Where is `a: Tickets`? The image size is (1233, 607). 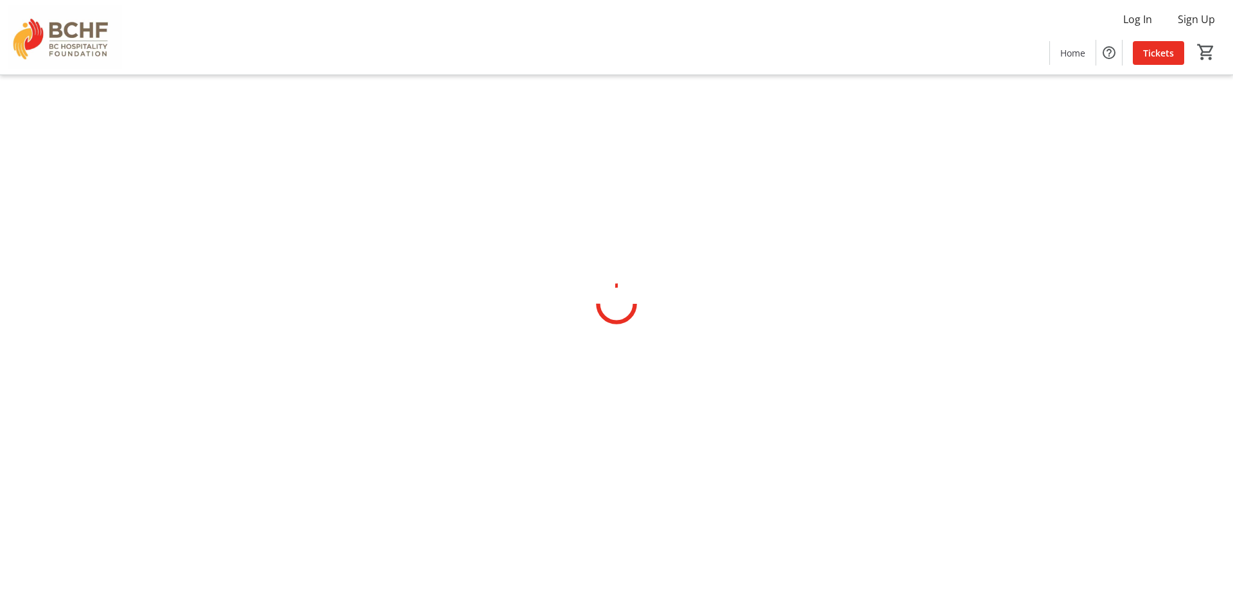 a: Tickets is located at coordinates (1159, 53).